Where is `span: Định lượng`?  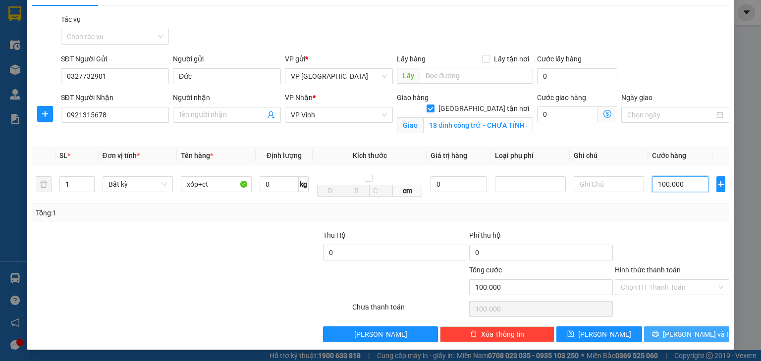 span: Định lượng is located at coordinates (284, 156).